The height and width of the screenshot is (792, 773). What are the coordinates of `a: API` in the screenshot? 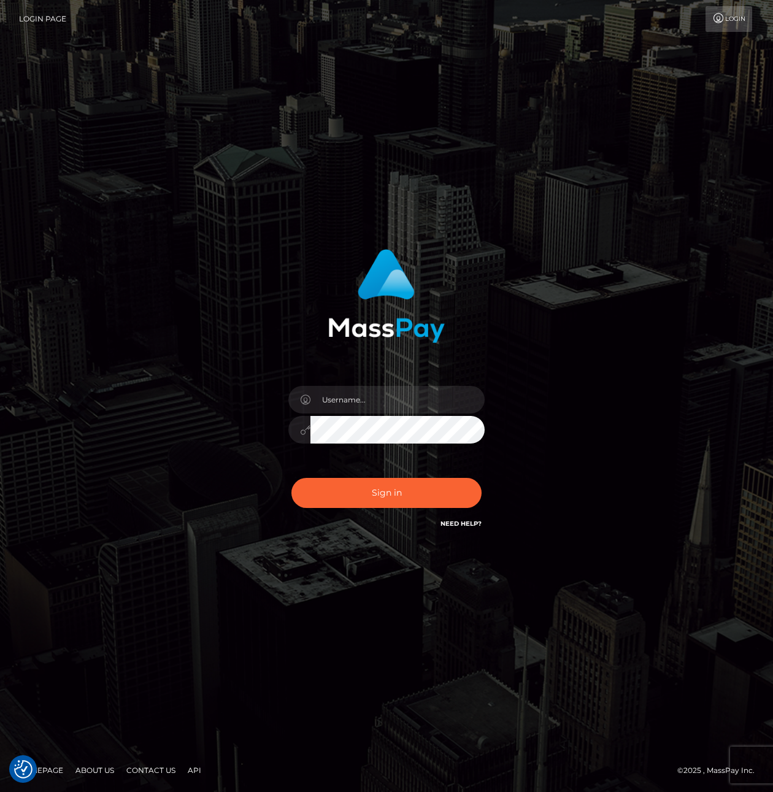 It's located at (195, 770).